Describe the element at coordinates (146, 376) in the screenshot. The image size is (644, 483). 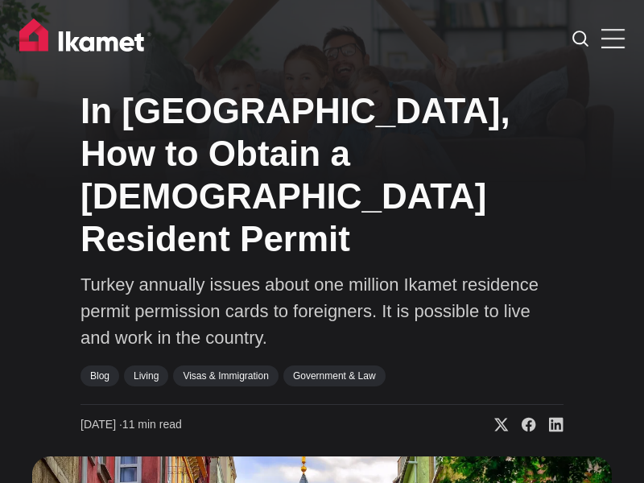
I see `a: Living` at that location.